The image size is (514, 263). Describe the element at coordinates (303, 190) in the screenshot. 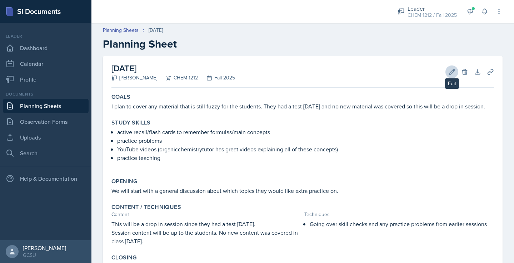

I see `p: We will start with a general discussion about which topics they would like extra practice on.` at that location.